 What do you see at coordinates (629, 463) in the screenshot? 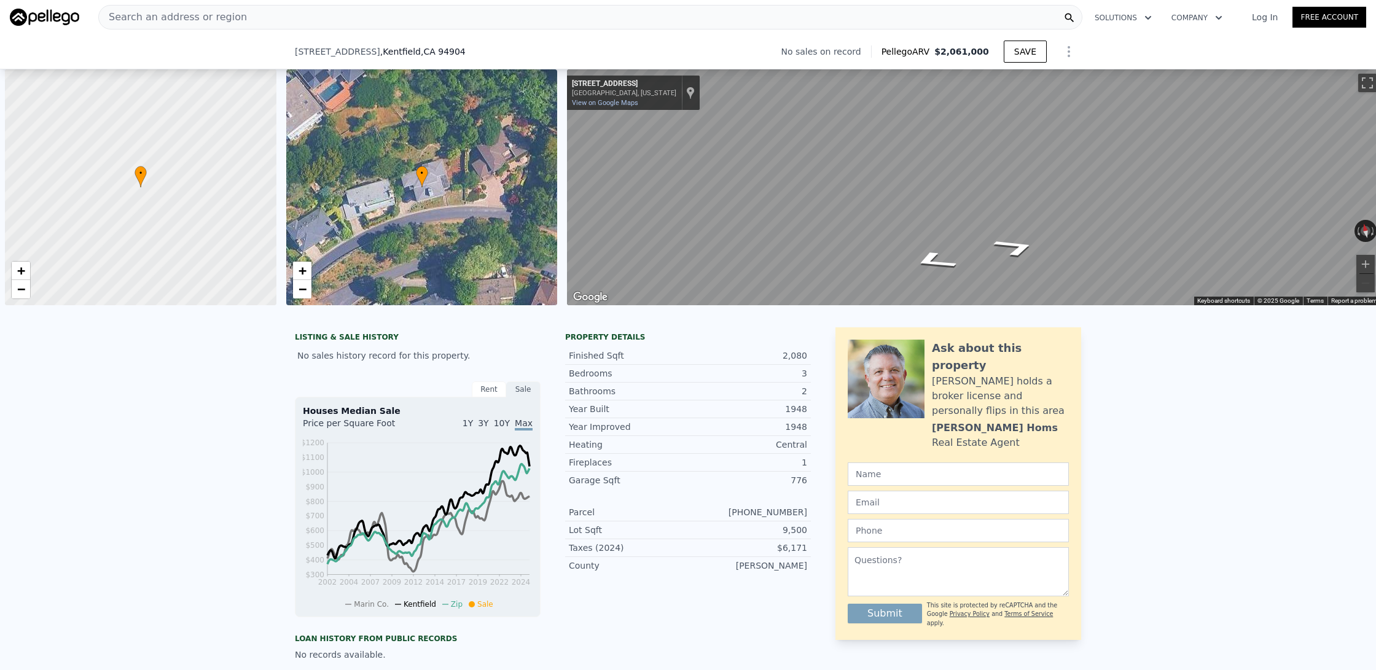
I see `div: Fireplaces` at bounding box center [629, 463].